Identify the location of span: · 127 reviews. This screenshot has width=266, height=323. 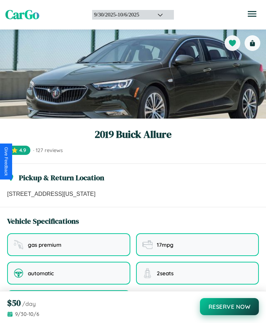
(48, 150).